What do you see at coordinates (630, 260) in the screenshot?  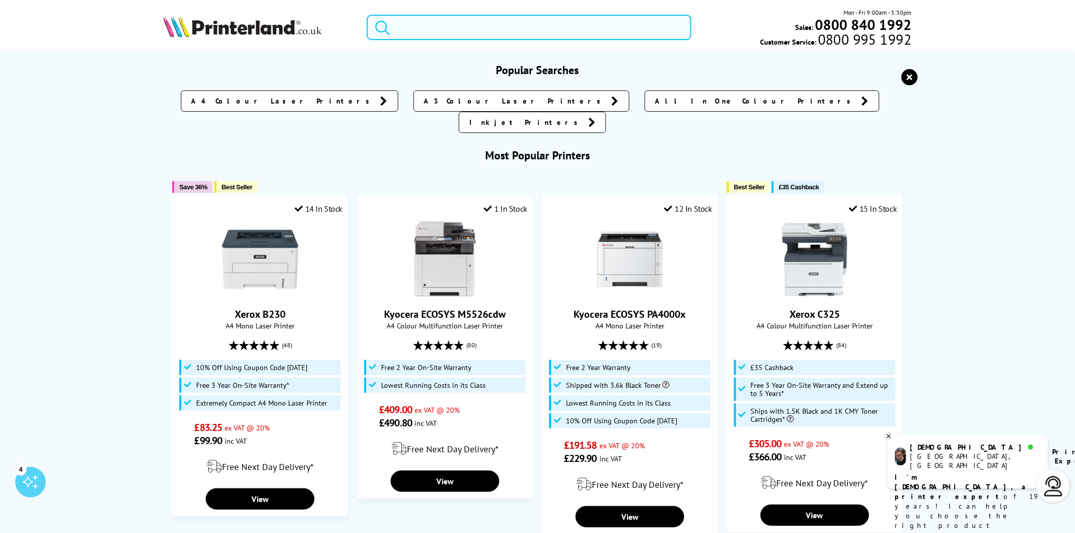 I see `img: Kyocera ECOSYS PA4000x` at bounding box center [630, 260].